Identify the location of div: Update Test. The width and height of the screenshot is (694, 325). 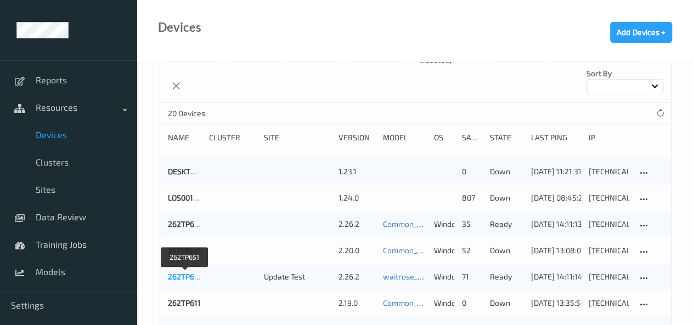
(297, 277).